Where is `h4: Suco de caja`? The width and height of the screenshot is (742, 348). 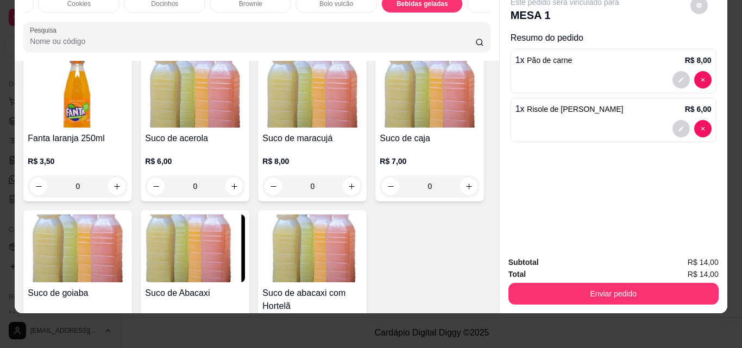 h4: Suco de caja is located at coordinates (429, 138).